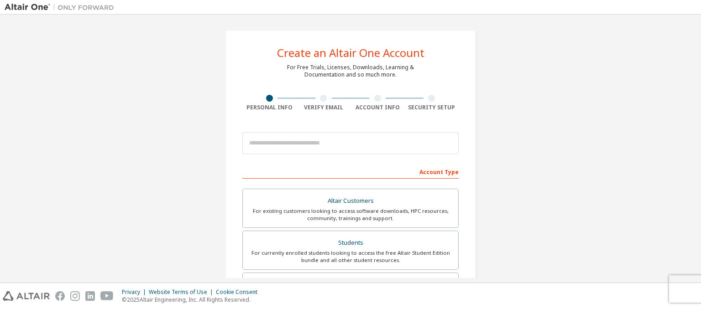  What do you see at coordinates (192, 300) in the screenshot?
I see `p: © 2025 Altair Engineering, Inc. All Rights Reserved.` at bounding box center [192, 300].